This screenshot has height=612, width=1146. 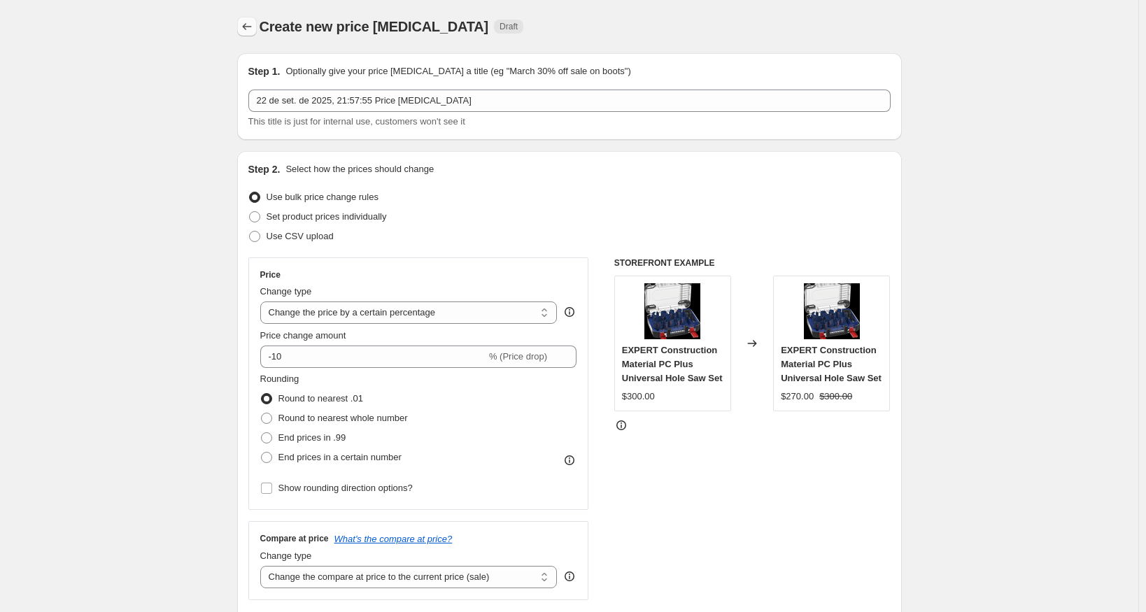 I want to click on span: Round to nearest .01, so click(x=320, y=398).